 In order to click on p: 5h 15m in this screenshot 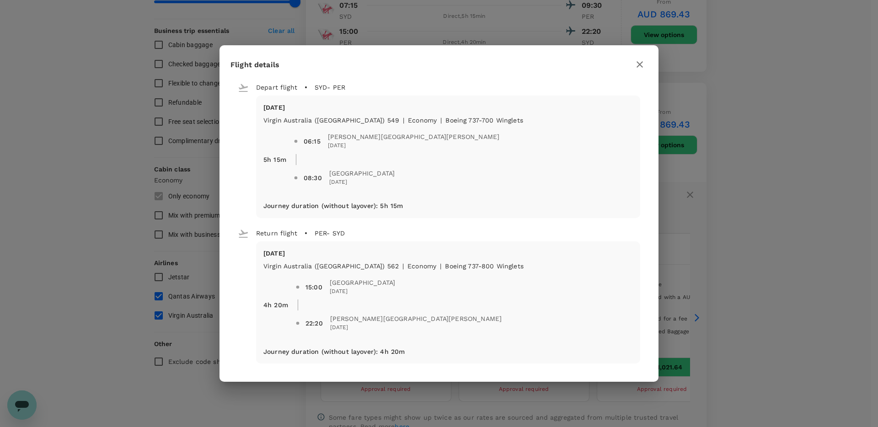, I will do `click(275, 160)`.